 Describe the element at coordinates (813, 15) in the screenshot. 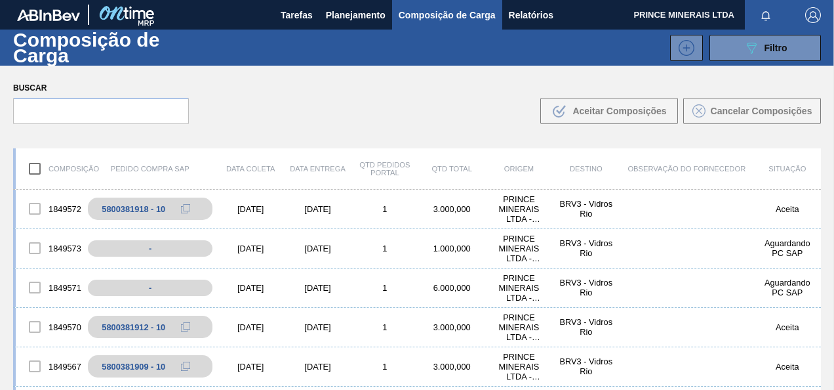

I see `img: Logout` at that location.